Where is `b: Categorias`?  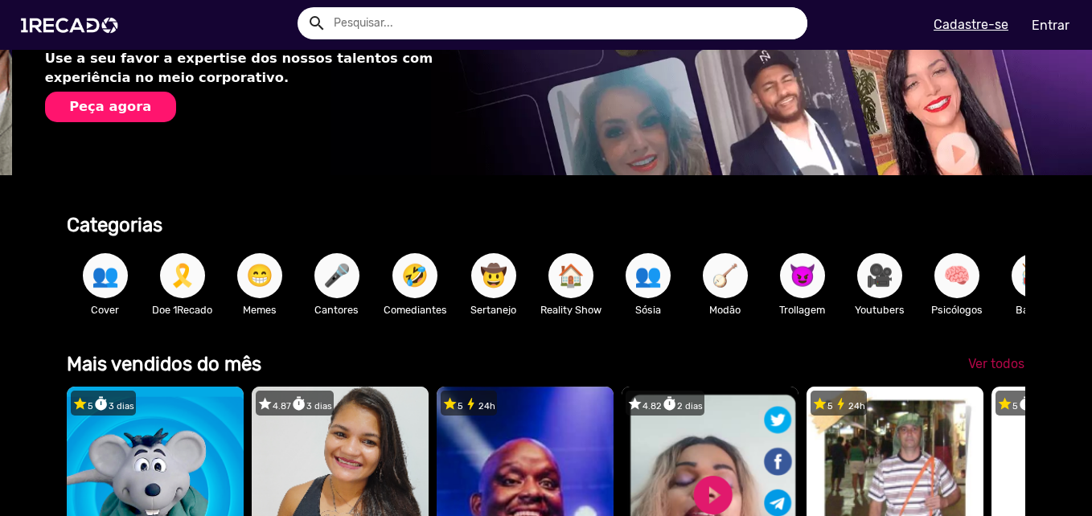 b: Categorias is located at coordinates (114, 225).